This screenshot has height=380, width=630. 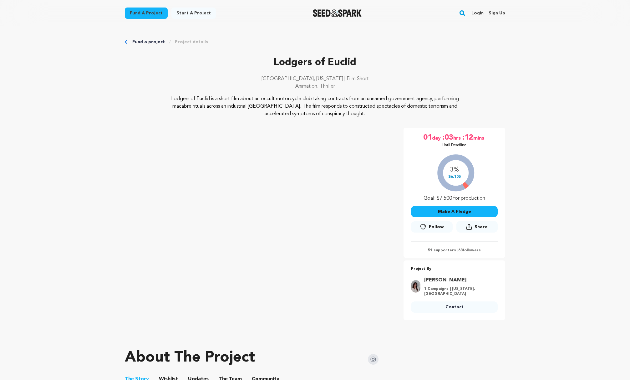 What do you see at coordinates (337, 13) in the screenshot?
I see `a: Seed&Spark Homepage` at bounding box center [337, 13].